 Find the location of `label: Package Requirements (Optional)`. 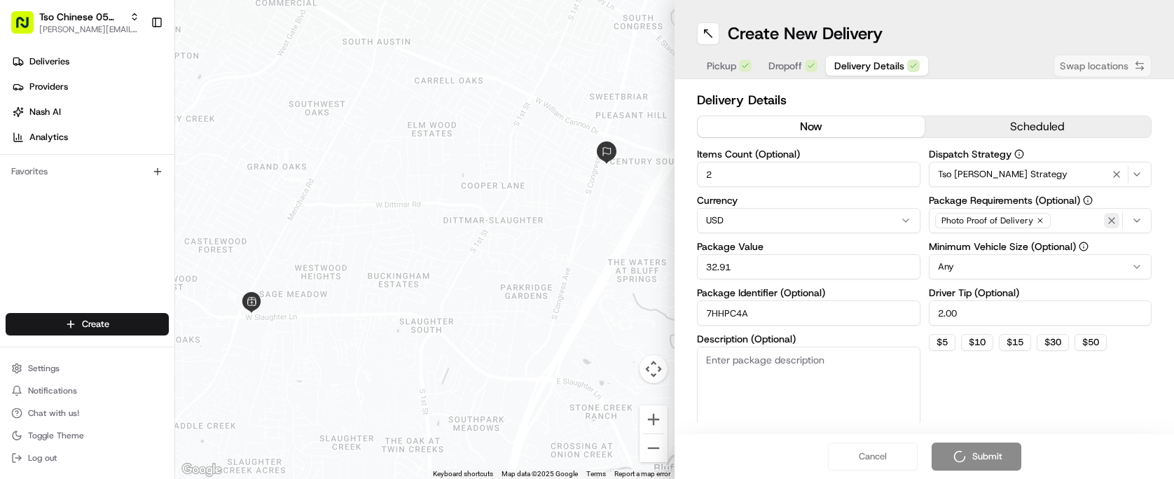

label: Package Requirements (Optional) is located at coordinates (1040, 200).